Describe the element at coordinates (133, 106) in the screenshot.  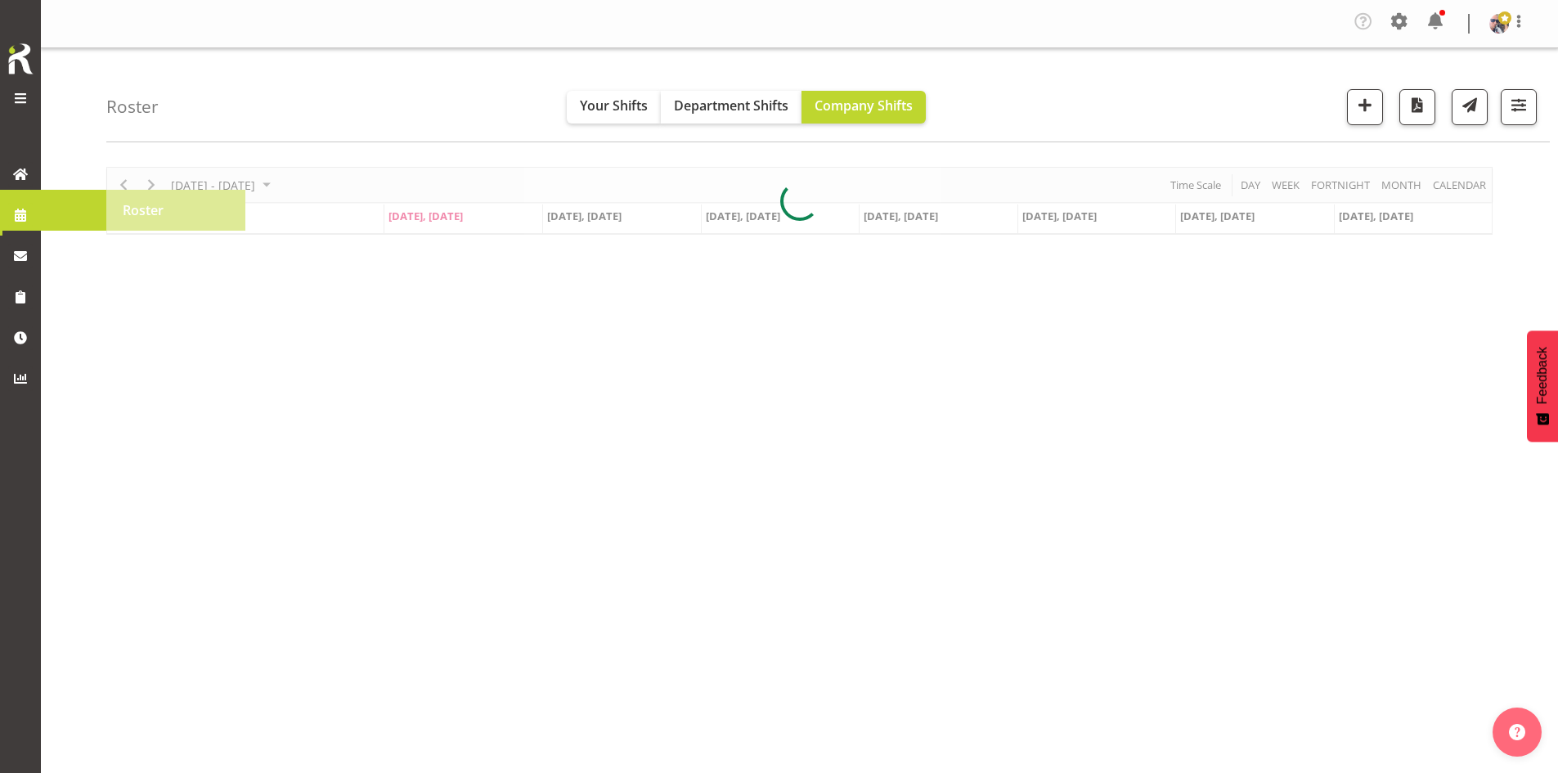
I see `h4: Roster` at that location.